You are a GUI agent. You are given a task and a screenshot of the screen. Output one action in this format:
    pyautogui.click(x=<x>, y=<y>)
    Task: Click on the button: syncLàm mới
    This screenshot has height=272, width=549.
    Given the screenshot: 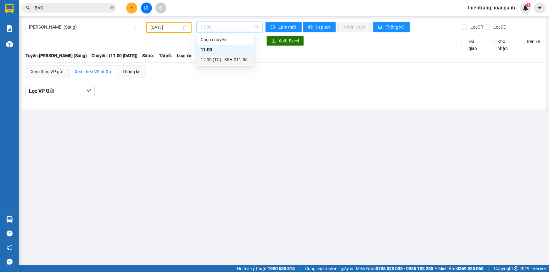 What is the action you would take?
    pyautogui.click(x=283, y=27)
    